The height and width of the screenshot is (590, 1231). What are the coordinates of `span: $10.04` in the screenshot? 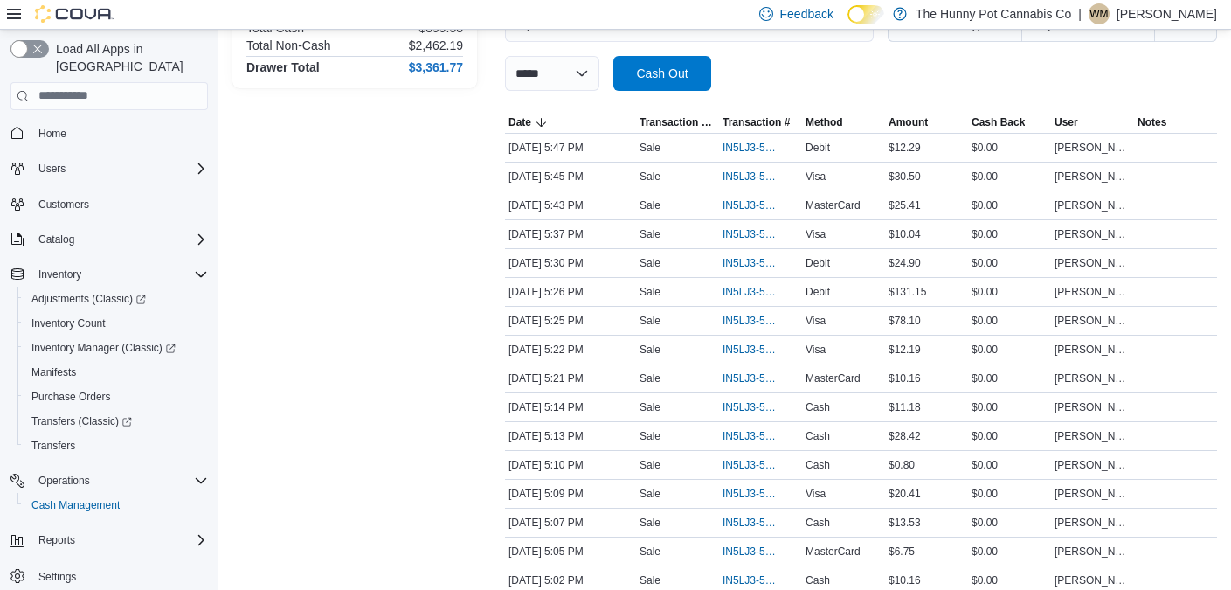 It's located at (905, 234).